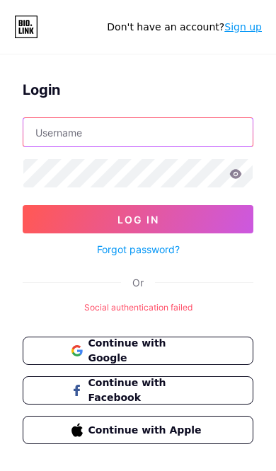  Describe the element at coordinates (184, 27) in the screenshot. I see `div: Don't have an account?` at that location.